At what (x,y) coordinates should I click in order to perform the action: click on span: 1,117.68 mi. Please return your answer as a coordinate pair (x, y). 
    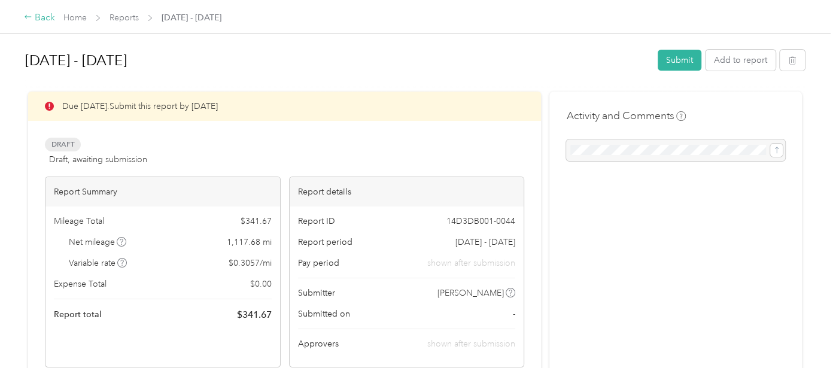
    Looking at the image, I should click on (249, 242).